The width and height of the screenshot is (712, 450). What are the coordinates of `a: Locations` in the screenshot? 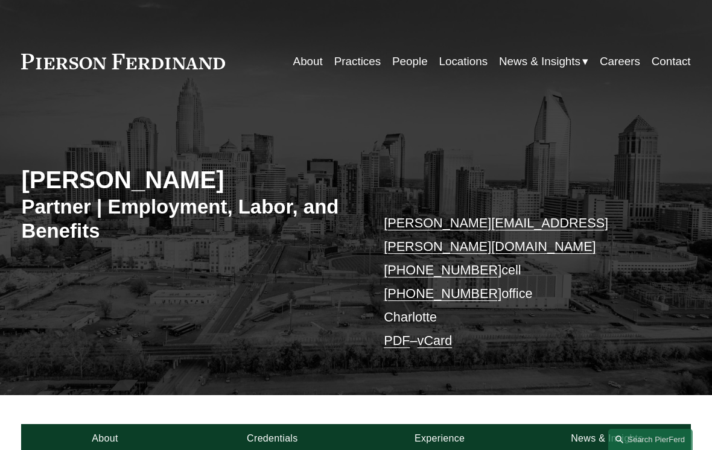 It's located at (463, 62).